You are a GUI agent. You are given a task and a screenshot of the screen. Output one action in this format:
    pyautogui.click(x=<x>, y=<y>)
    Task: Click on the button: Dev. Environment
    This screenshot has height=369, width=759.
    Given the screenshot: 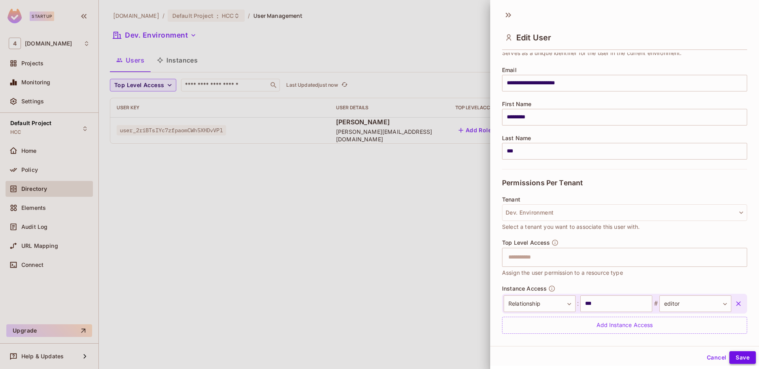 What is the action you would take?
    pyautogui.click(x=625, y=212)
    